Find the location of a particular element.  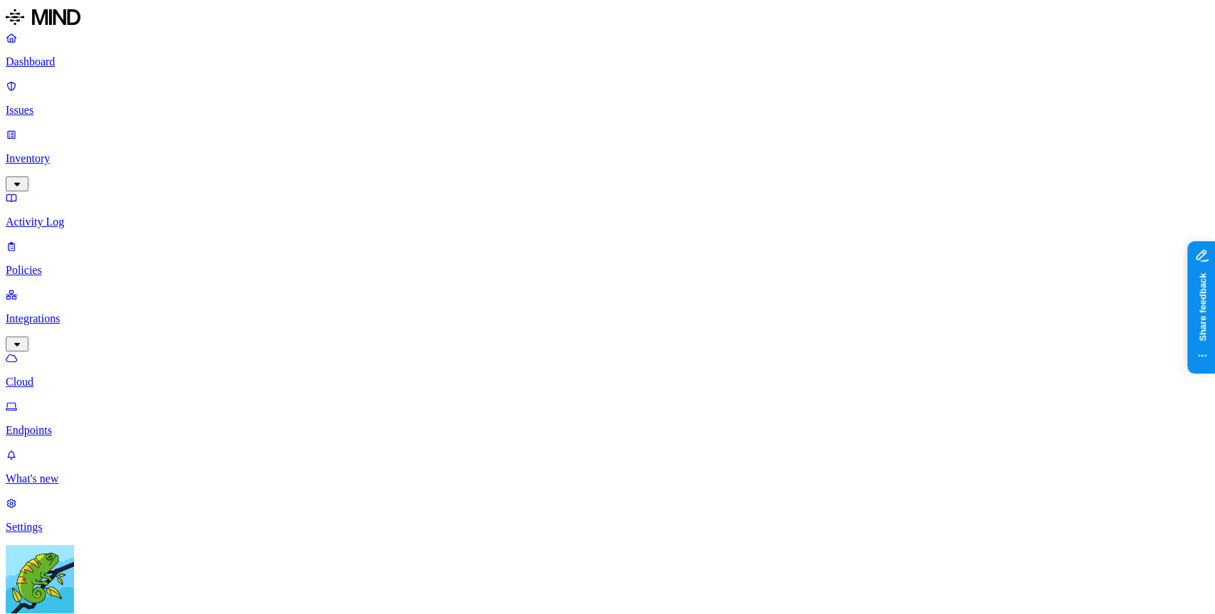

p: Cloud is located at coordinates (607, 382).